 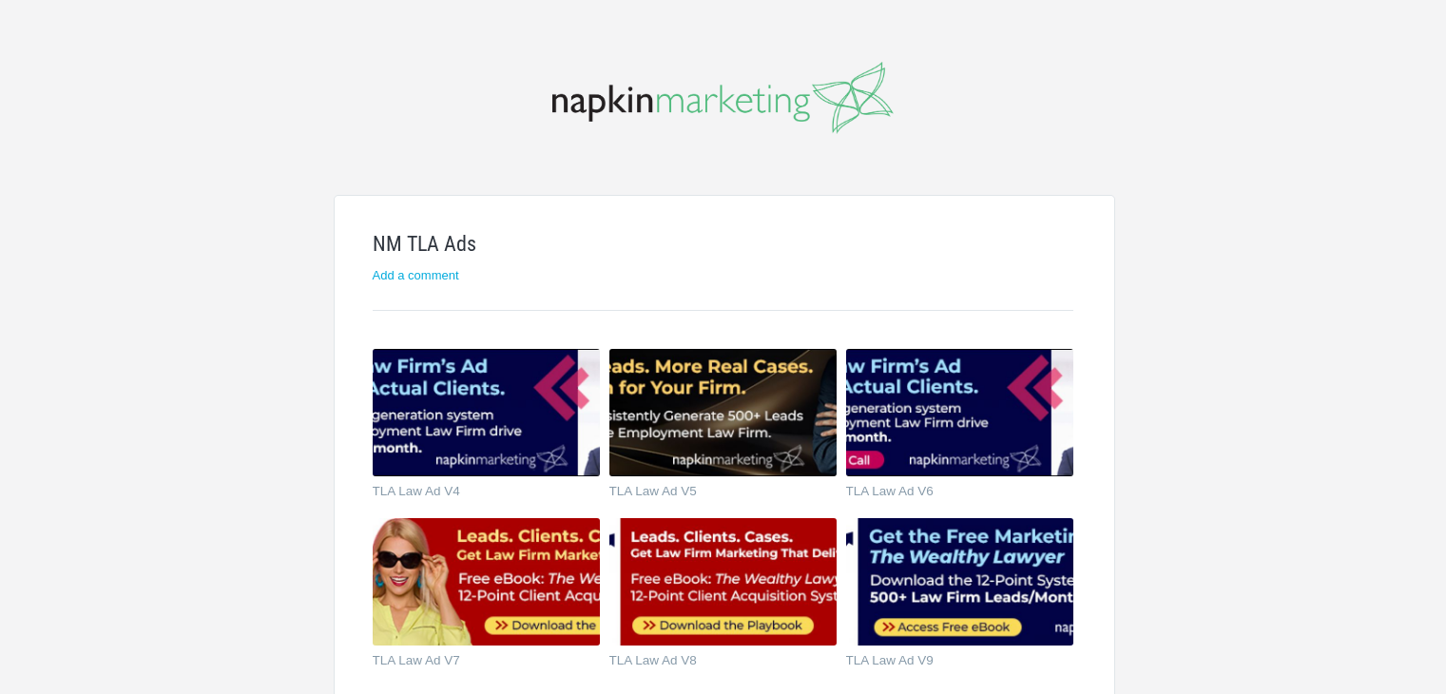 What do you see at coordinates (474, 494) in the screenshot?
I see `a: TLA Law Ad V4` at bounding box center [474, 494].